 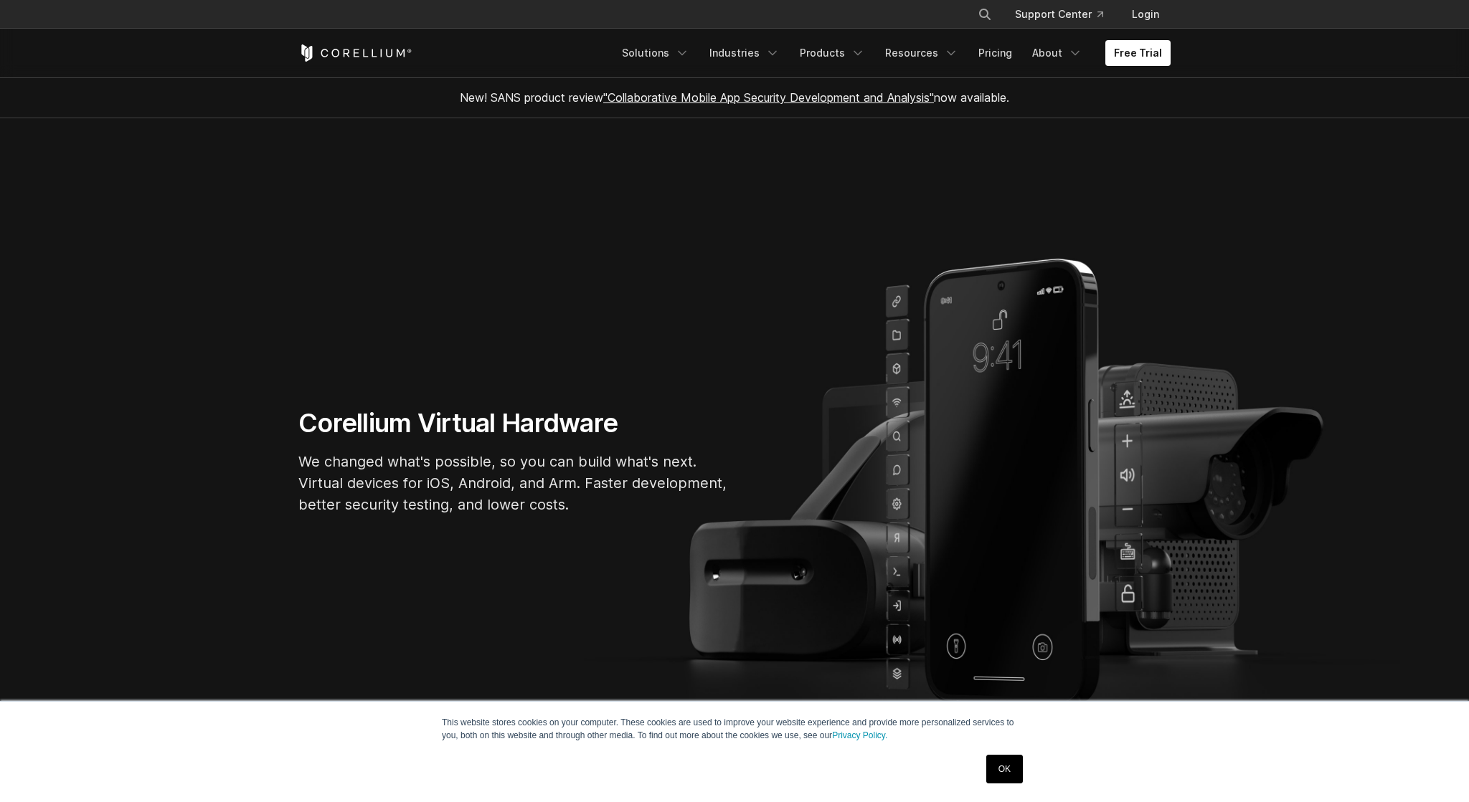 What do you see at coordinates (921, 53) in the screenshot?
I see `a: Resources` at bounding box center [921, 53].